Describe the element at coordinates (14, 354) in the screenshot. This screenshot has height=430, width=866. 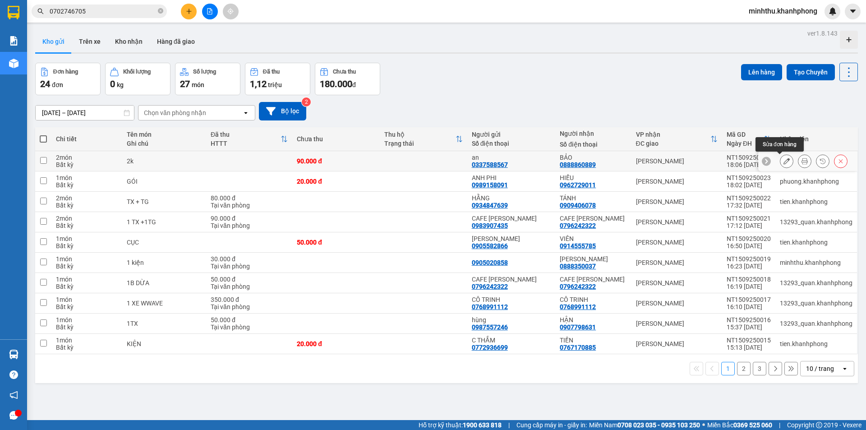
I see `img: warehouse-icon` at that location.